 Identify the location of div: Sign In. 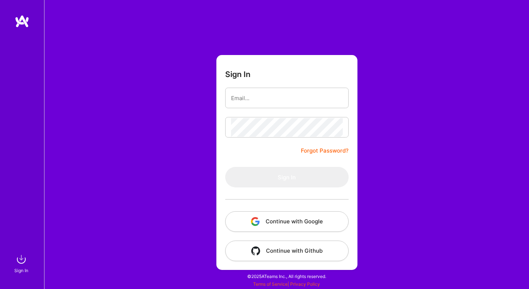
(21, 271).